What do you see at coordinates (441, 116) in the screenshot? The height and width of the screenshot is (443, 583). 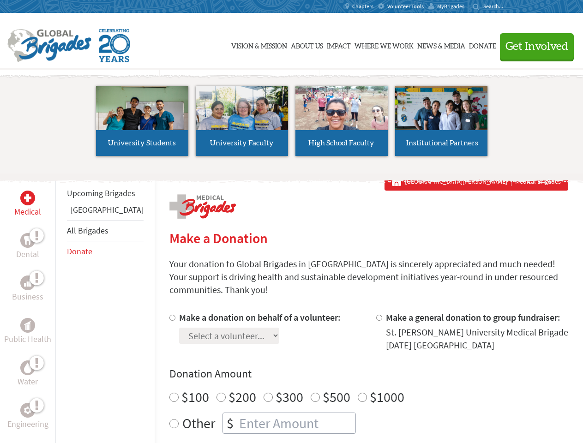 I see `img: menu_brigades_submenu_4.jpg` at bounding box center [441, 116].